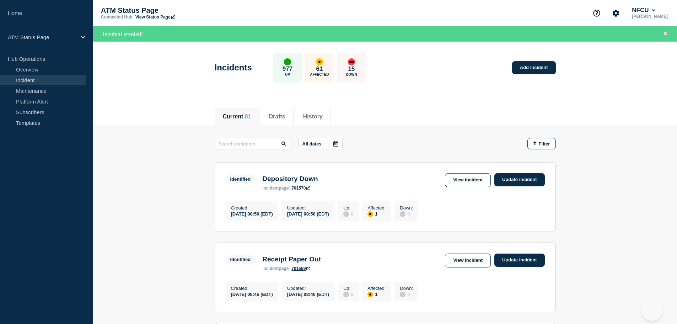 This screenshot has width=677, height=324. Describe the element at coordinates (301, 188) in the screenshot. I see `a: 701570` at that location.